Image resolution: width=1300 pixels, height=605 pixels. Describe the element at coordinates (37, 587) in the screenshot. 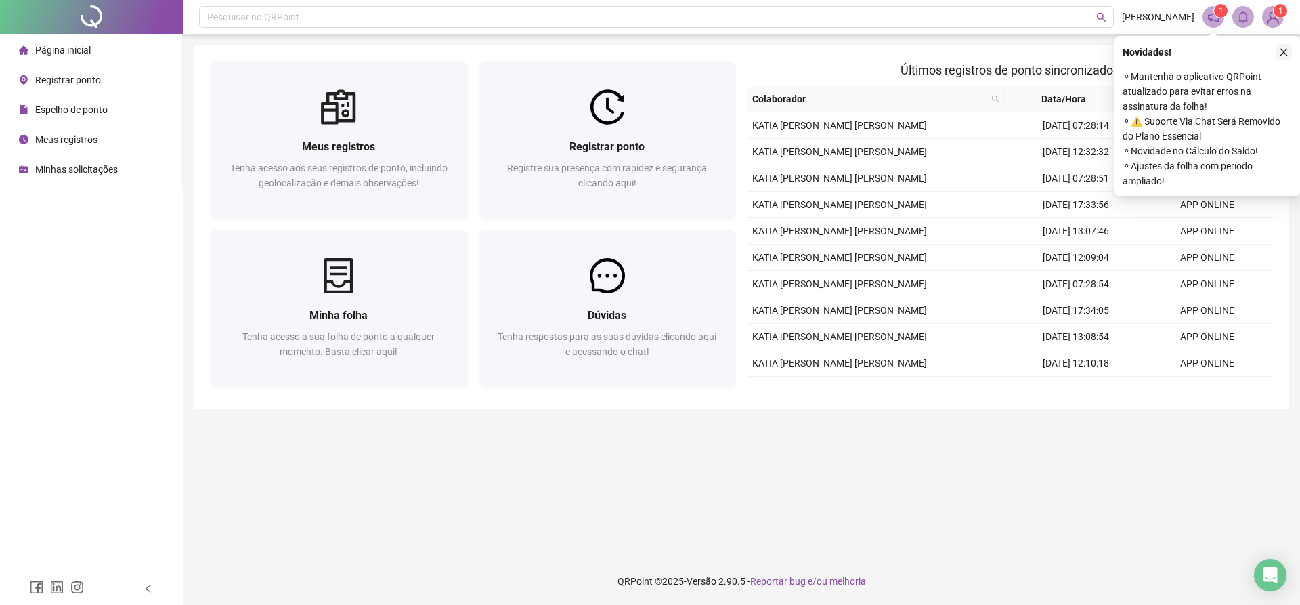

I see `span: facebook` at that location.